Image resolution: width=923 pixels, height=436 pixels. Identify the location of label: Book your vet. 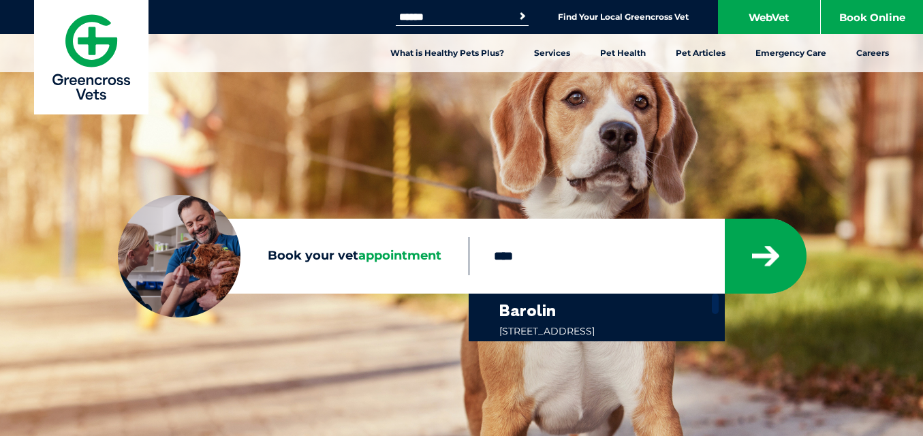
(293, 256).